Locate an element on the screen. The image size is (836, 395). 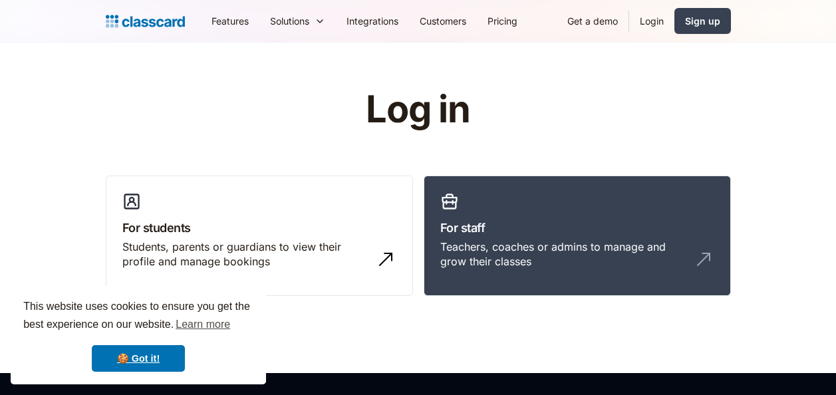
a: Integrations is located at coordinates (373, 21).